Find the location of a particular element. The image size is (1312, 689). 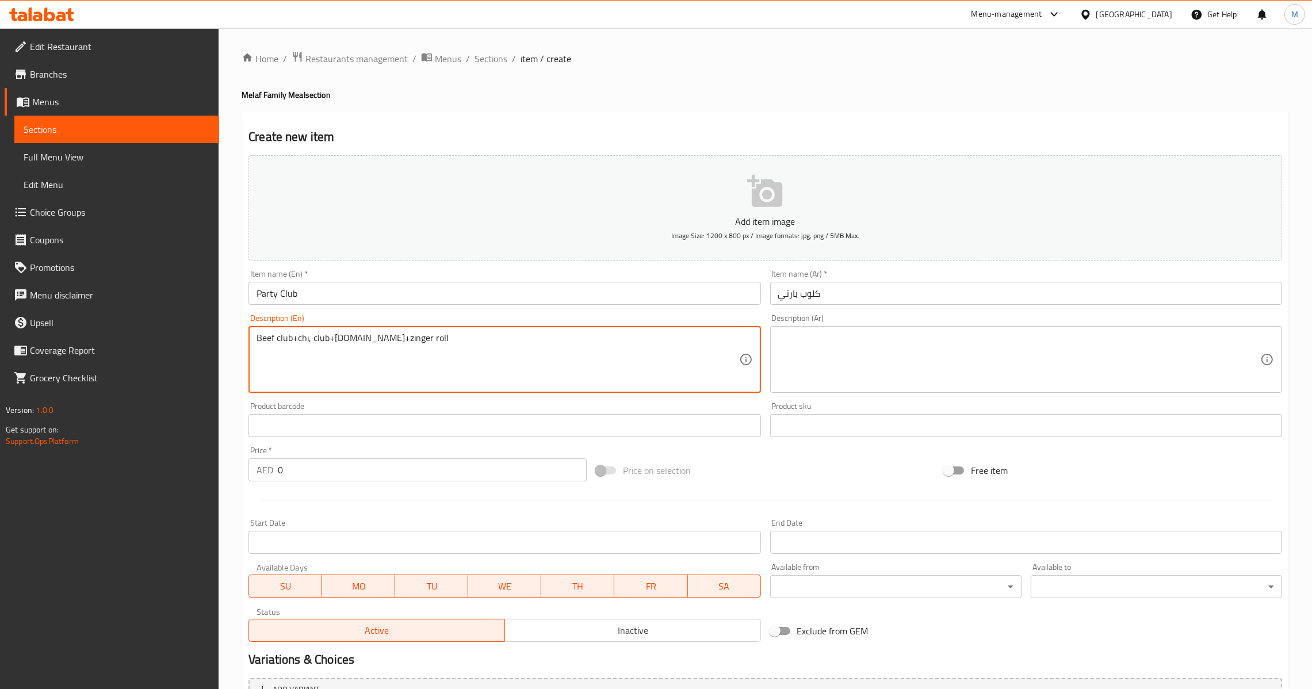

button: SA is located at coordinates (724, 586).